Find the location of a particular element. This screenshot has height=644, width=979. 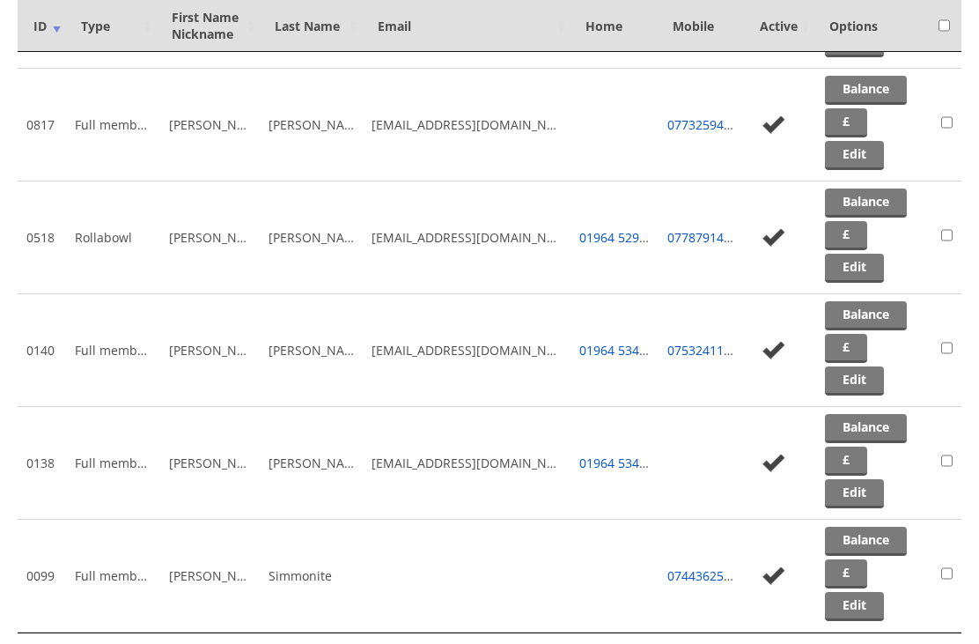

td: 0140 is located at coordinates (41, 351).